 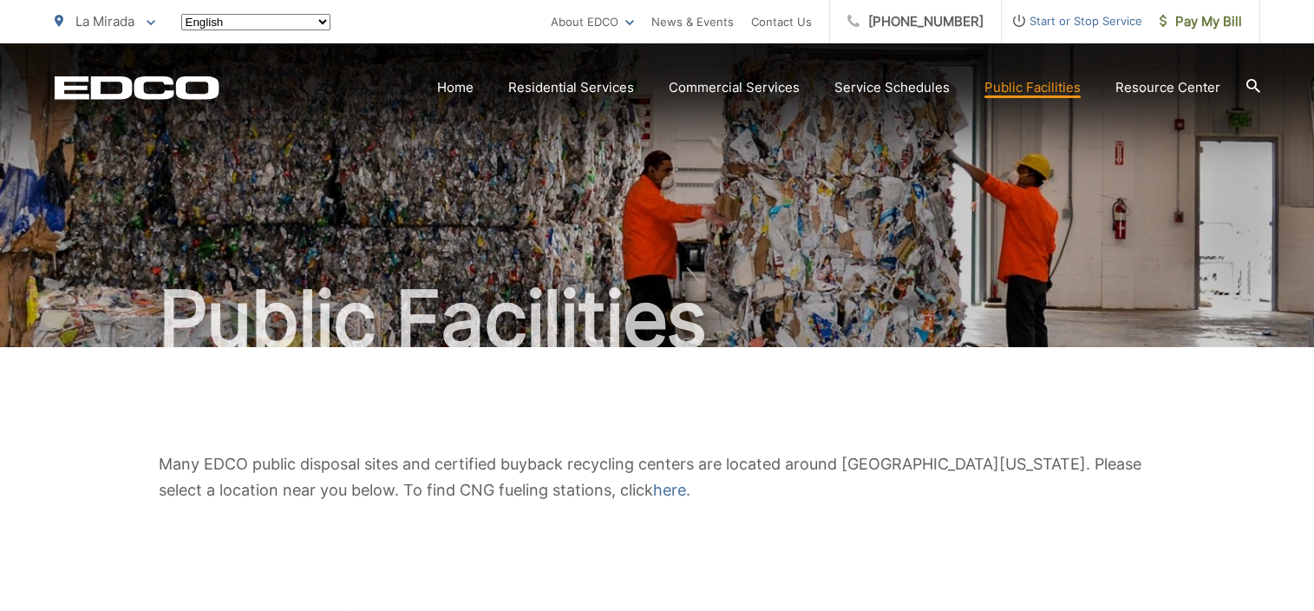 I want to click on a: Contact Us, so click(x=781, y=22).